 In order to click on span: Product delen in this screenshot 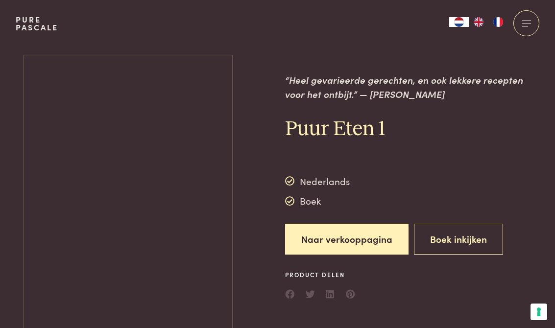, I will do `click(320, 275)`.